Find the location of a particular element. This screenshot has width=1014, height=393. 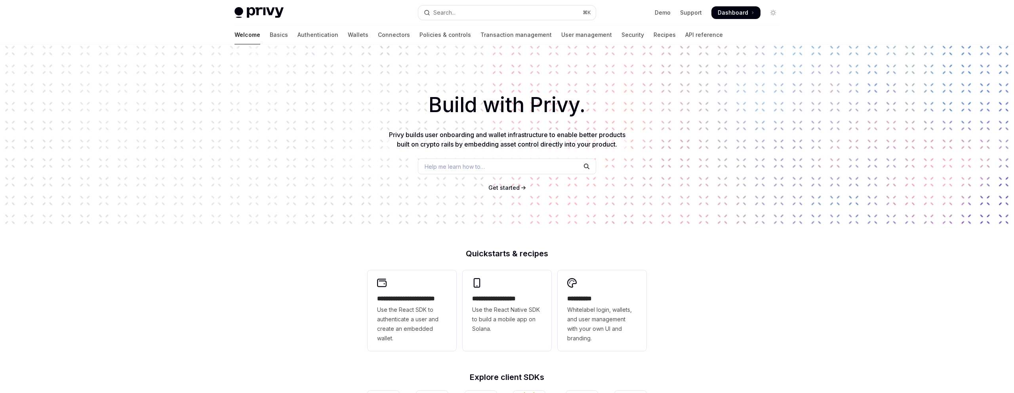

h2: Quickstarts & recipes is located at coordinates (507, 254).